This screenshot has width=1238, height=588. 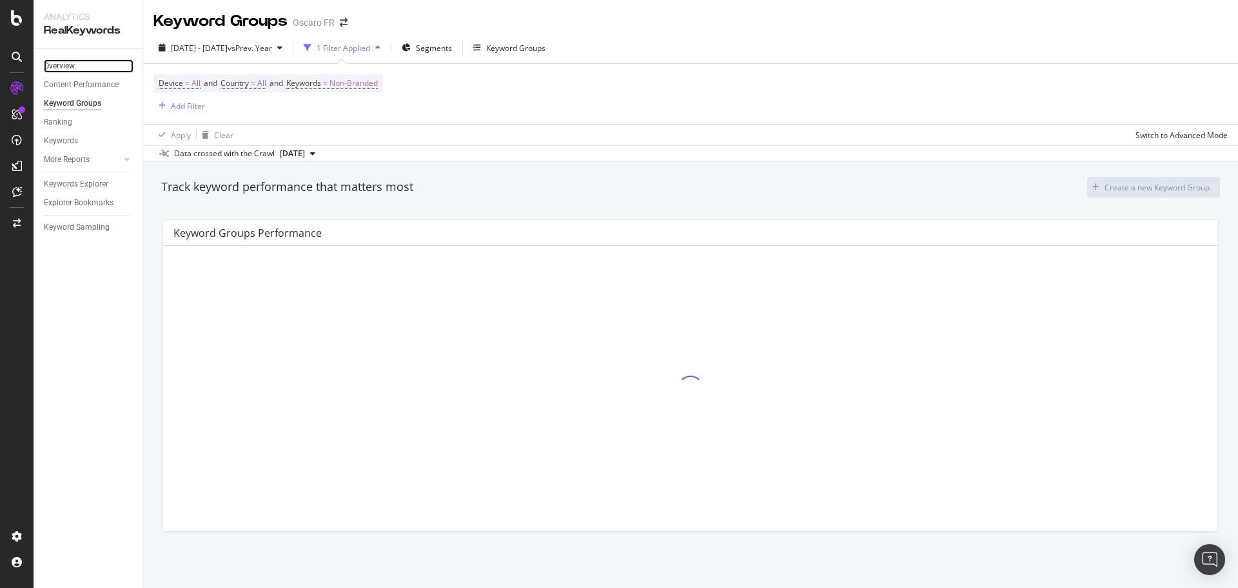 I want to click on div: Analytics, so click(x=88, y=17).